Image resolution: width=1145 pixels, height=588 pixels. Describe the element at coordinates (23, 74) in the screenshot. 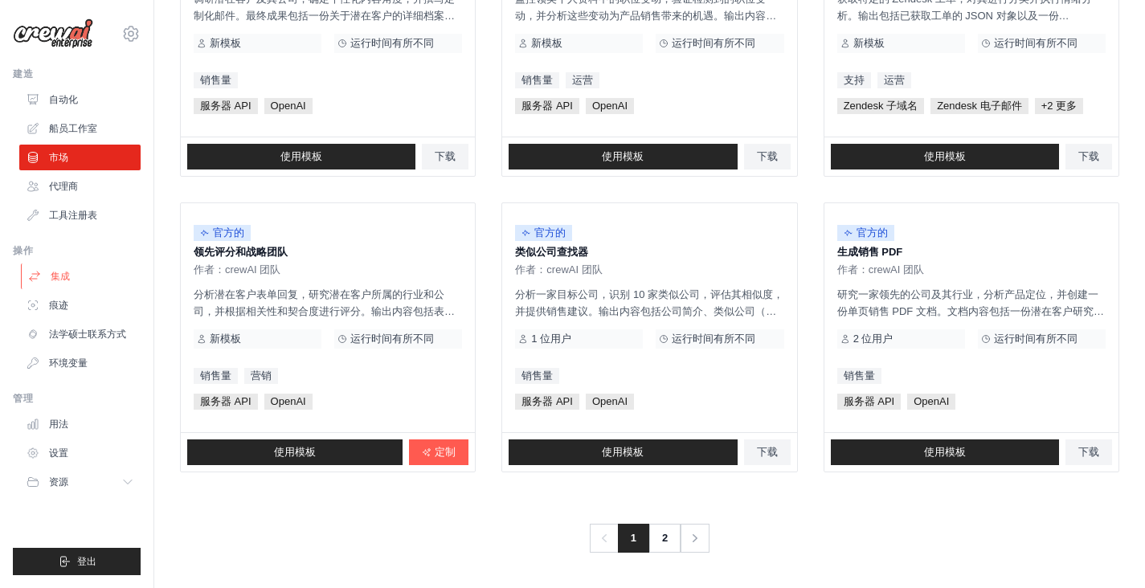

I see `font: 建造` at that location.